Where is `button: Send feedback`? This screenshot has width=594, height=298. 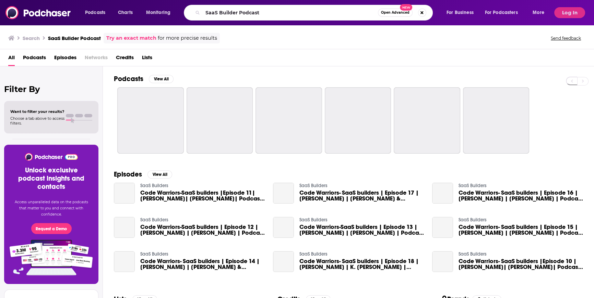
button: Send feedback is located at coordinates (565, 38).